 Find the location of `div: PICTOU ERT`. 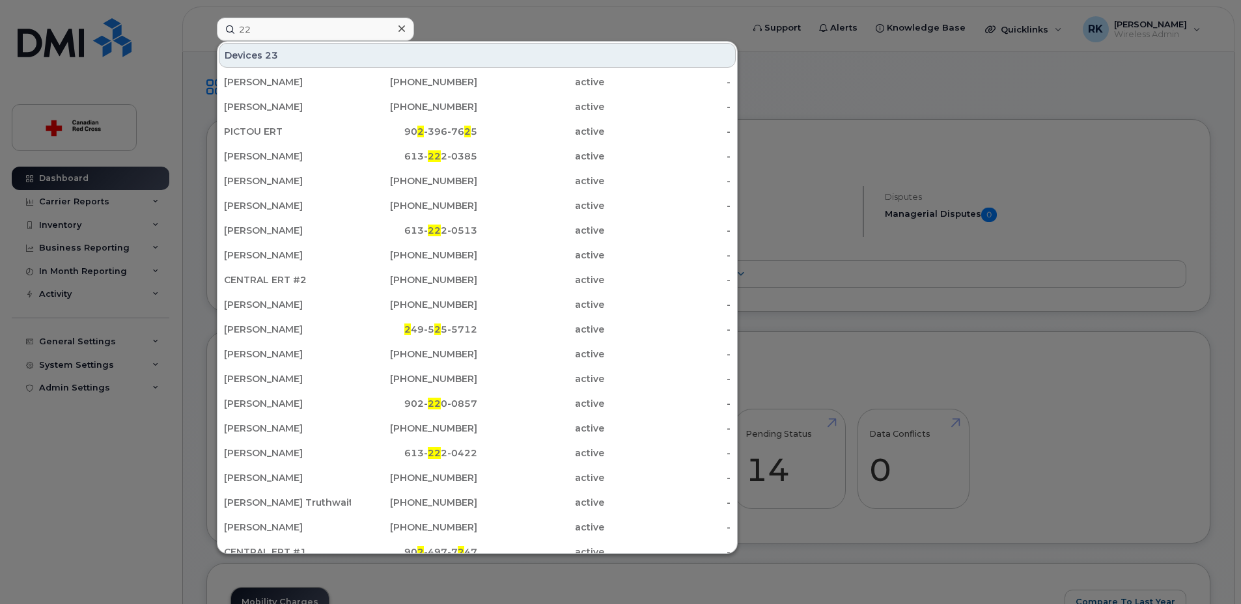

div: PICTOU ERT is located at coordinates (287, 132).